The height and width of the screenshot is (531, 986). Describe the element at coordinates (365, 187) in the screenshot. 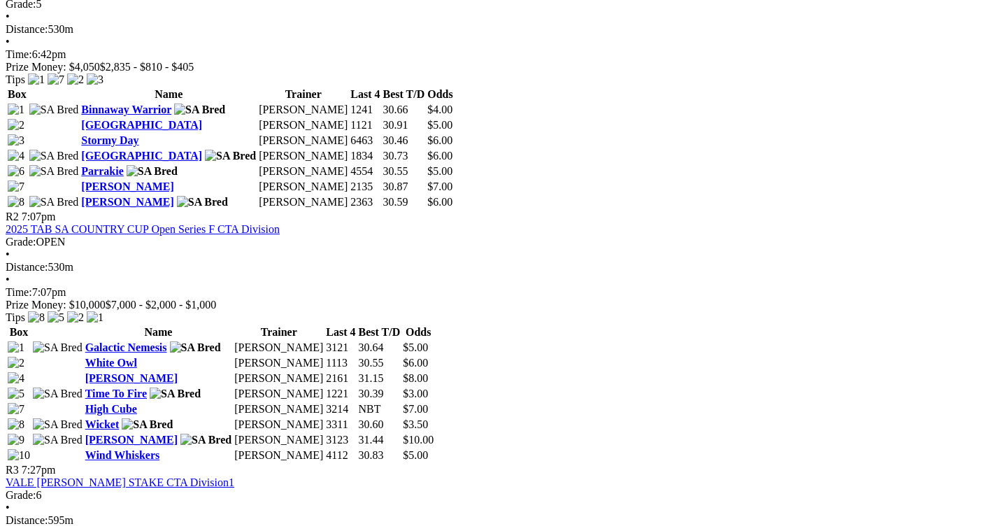

I see `td: 2135` at that location.